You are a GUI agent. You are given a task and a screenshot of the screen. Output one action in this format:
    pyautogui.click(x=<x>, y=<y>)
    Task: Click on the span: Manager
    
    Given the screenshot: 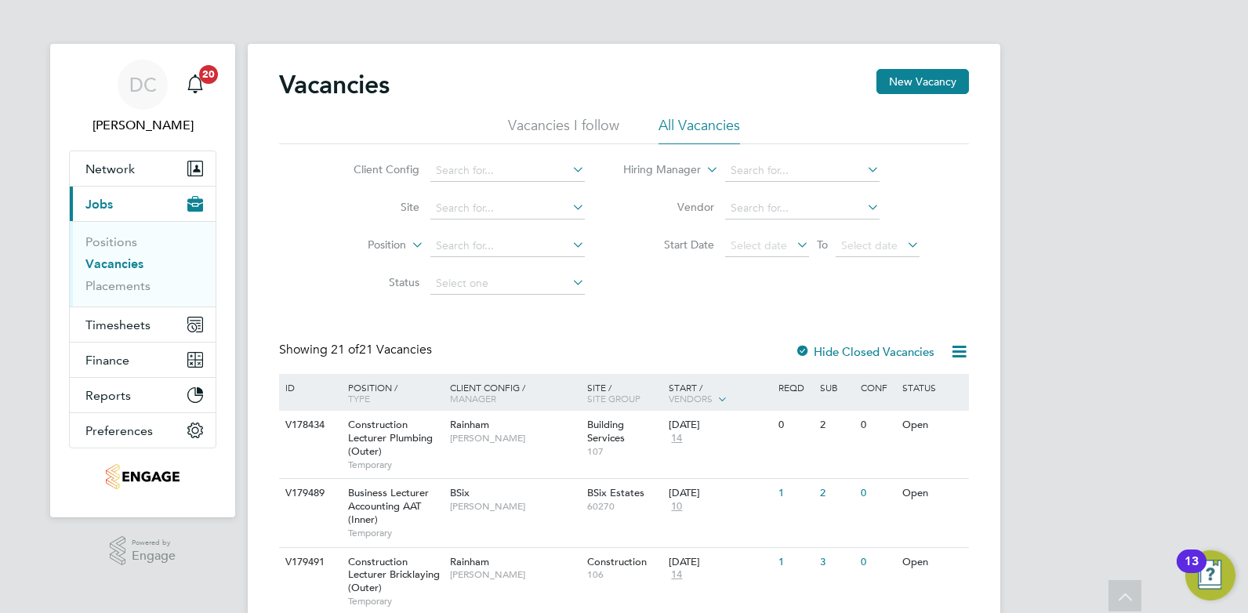 What is the action you would take?
    pyautogui.click(x=473, y=398)
    